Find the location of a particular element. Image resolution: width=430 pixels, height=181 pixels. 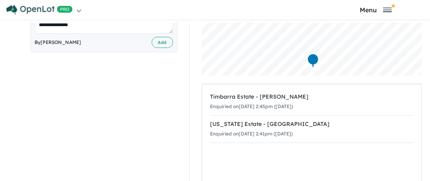

div: Map marker is located at coordinates (313, 60).